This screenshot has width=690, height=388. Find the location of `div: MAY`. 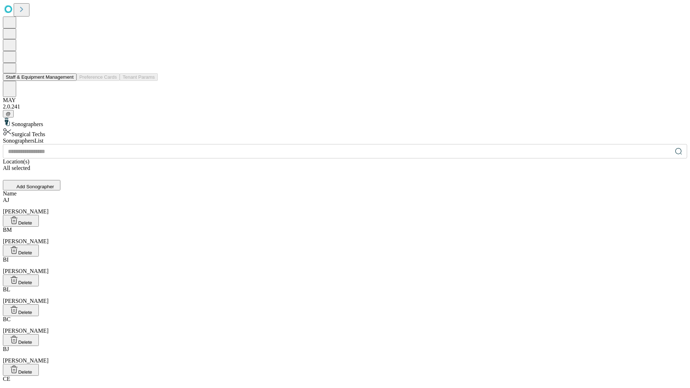

div: MAY is located at coordinates (345, 100).